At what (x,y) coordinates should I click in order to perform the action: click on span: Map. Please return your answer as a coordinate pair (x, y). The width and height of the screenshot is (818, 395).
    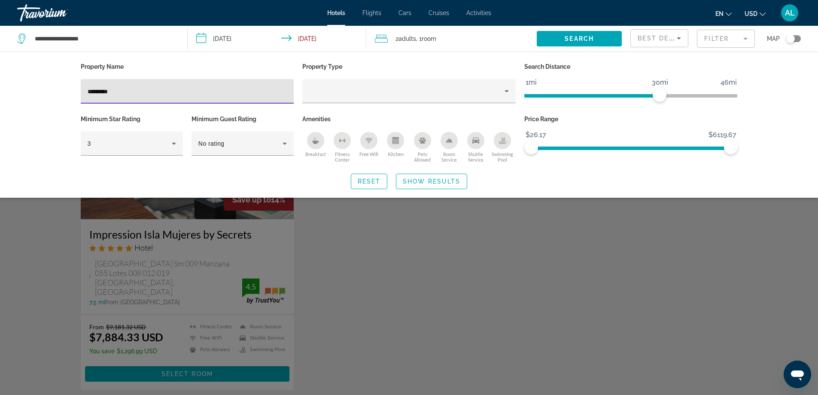
    Looking at the image, I should click on (774, 39).